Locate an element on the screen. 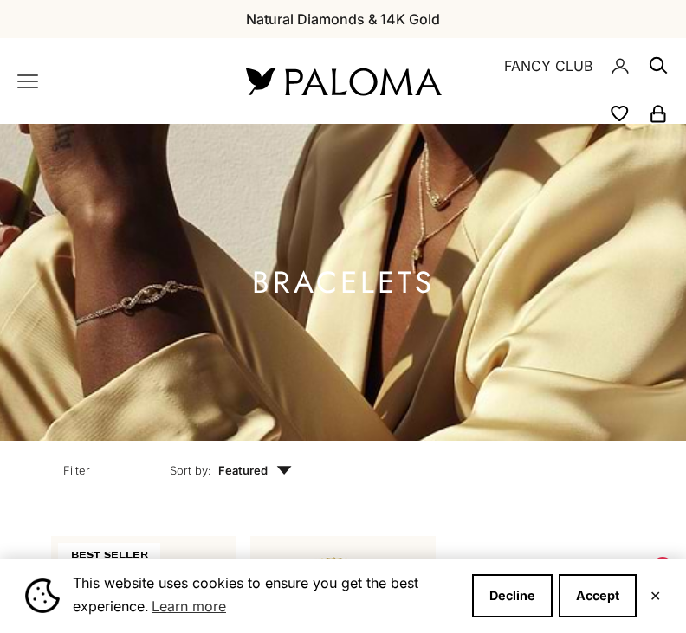 The image size is (686, 633). button: Close is located at coordinates (655, 596).